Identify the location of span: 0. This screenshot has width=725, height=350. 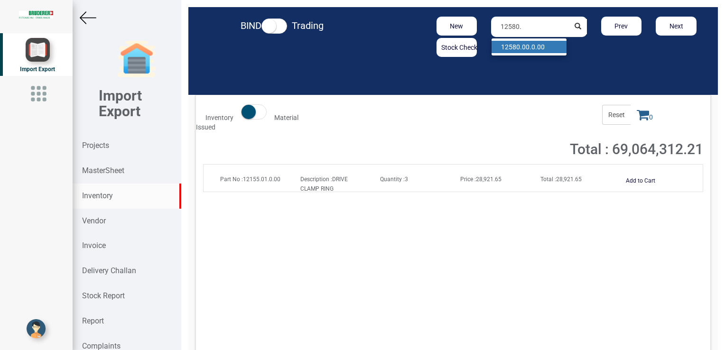
(645, 115).